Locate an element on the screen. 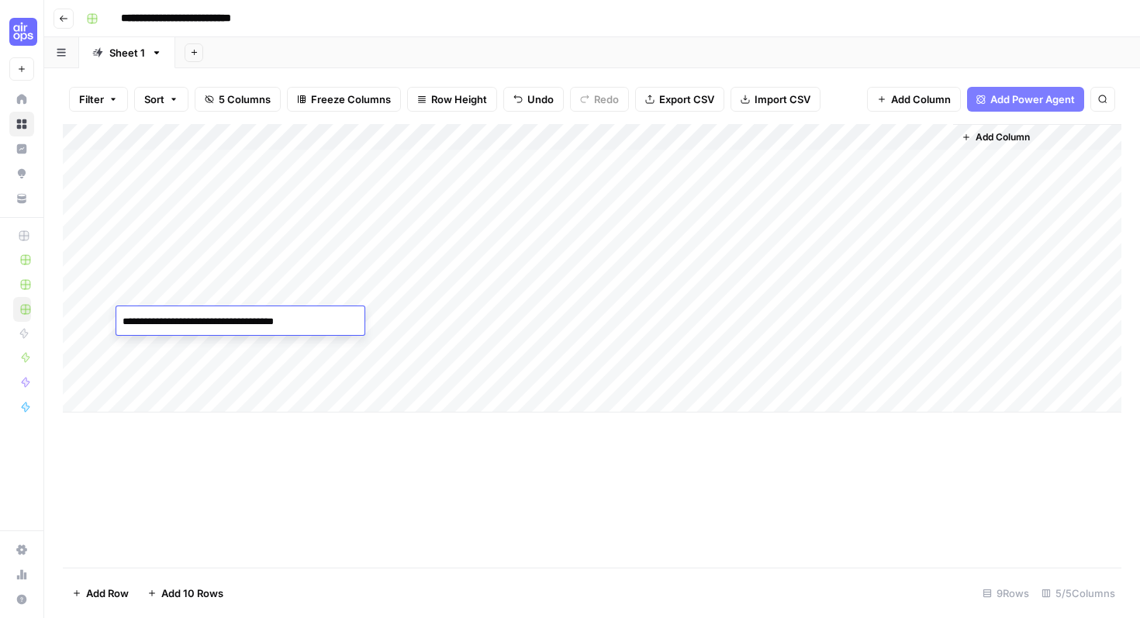 This screenshot has height=618, width=1140. img: September Cohort Logo is located at coordinates (23, 32).